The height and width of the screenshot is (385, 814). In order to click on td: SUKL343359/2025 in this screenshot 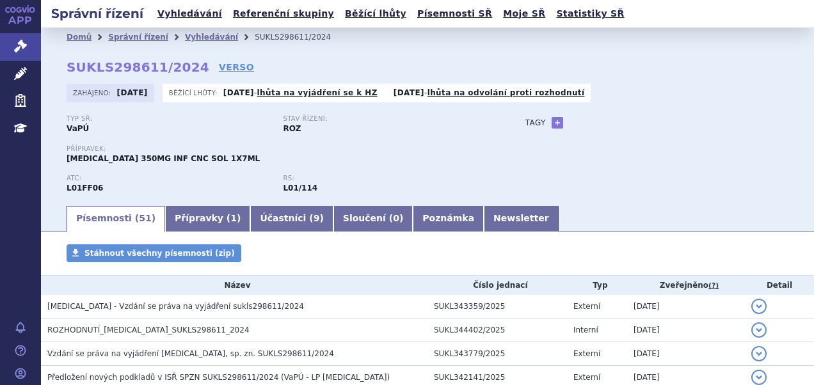, I will do `click(497, 307)`.